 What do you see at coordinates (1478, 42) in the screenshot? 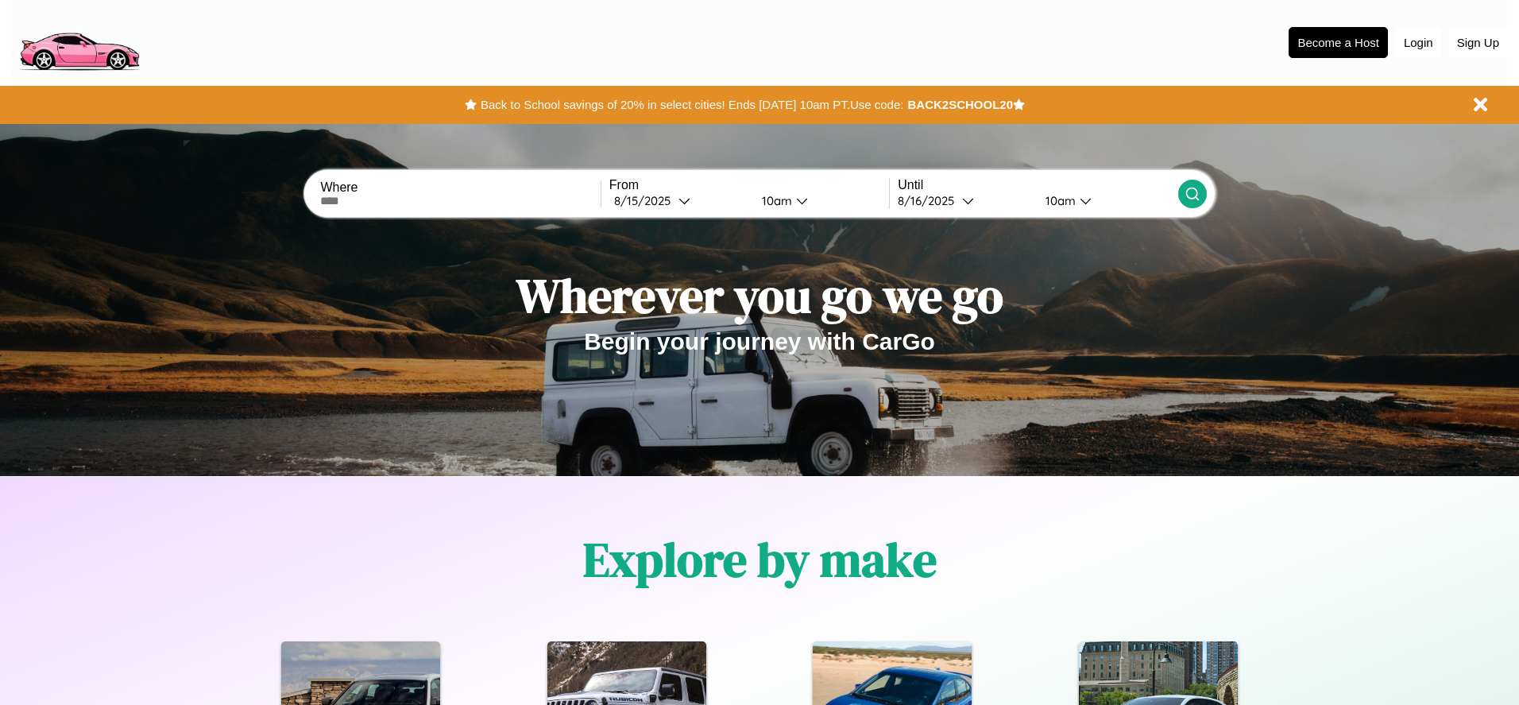
I see `button: Sign Up` at bounding box center [1478, 42].